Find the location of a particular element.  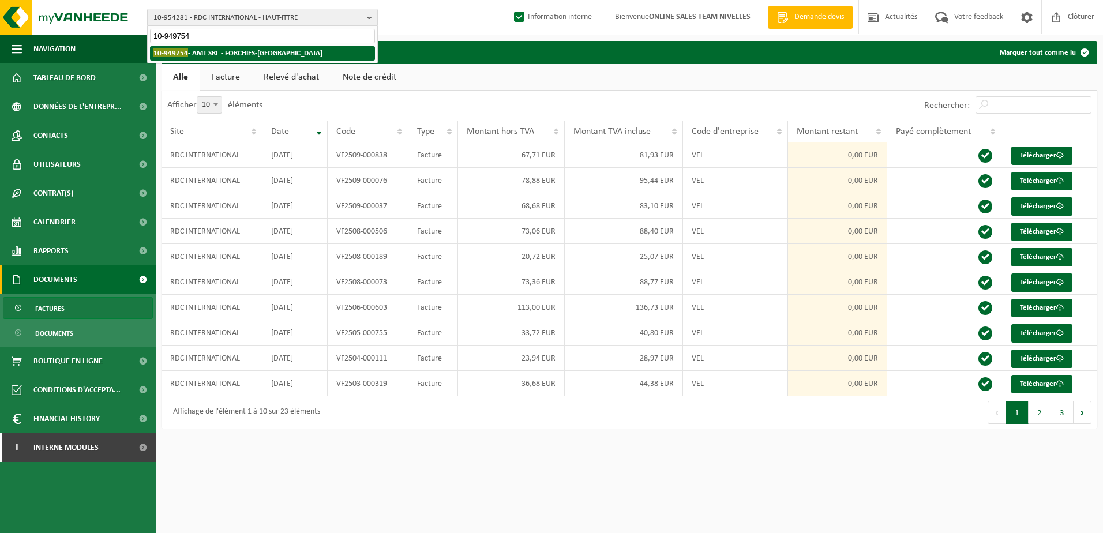

td: VF2508-000073 is located at coordinates (368, 282).